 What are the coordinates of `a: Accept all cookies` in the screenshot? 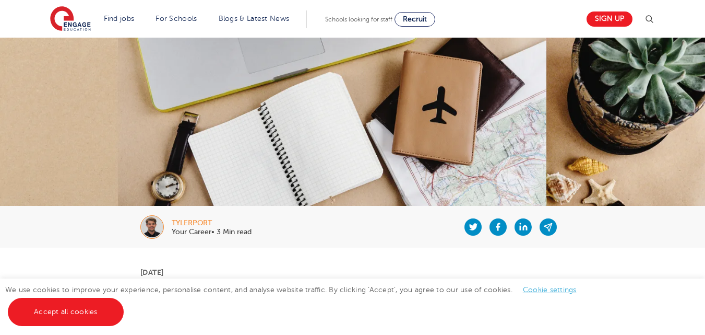 It's located at (66, 312).